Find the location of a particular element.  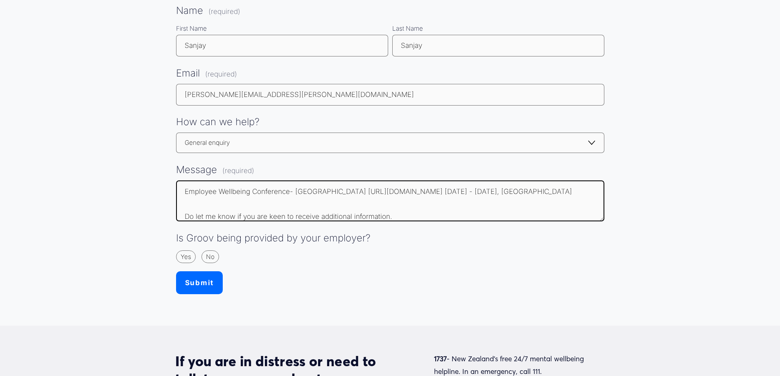

div: First Name is located at coordinates (282, 29).